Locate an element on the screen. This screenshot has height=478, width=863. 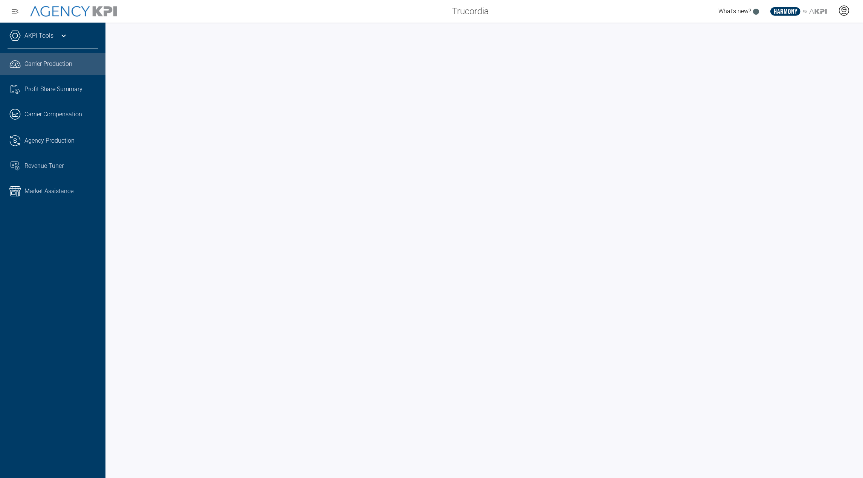
span: Carrier Production is located at coordinates (48, 64).